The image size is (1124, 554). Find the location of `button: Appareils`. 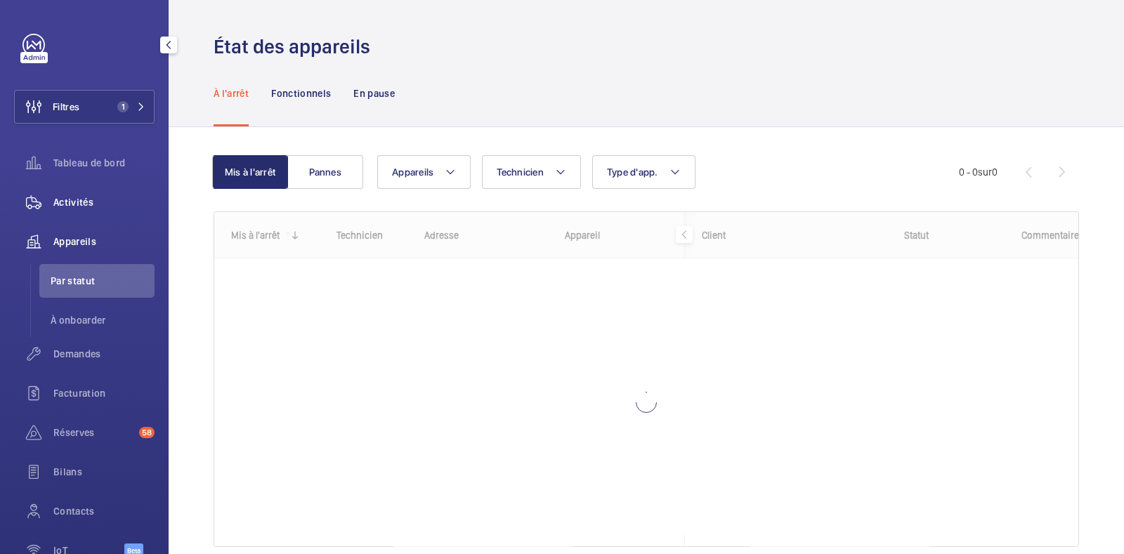

button: Appareils is located at coordinates (424, 172).